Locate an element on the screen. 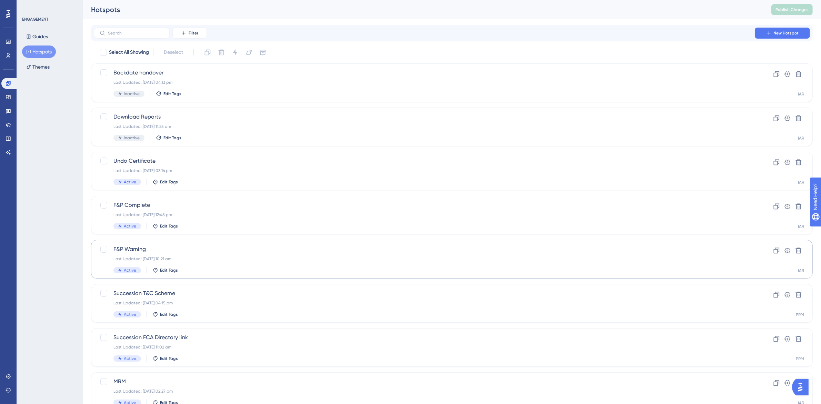 This screenshot has height=404, width=821. span: Deselect is located at coordinates (174, 52).